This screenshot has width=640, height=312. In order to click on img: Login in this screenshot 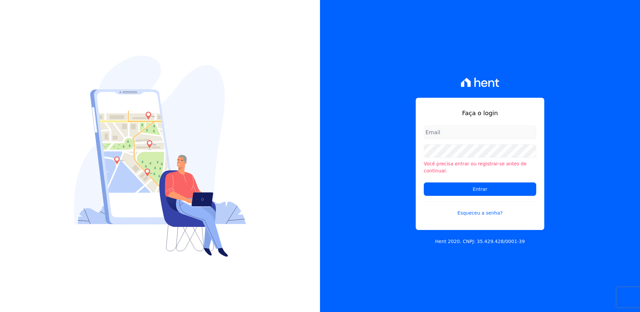, I will do `click(160, 156)`.